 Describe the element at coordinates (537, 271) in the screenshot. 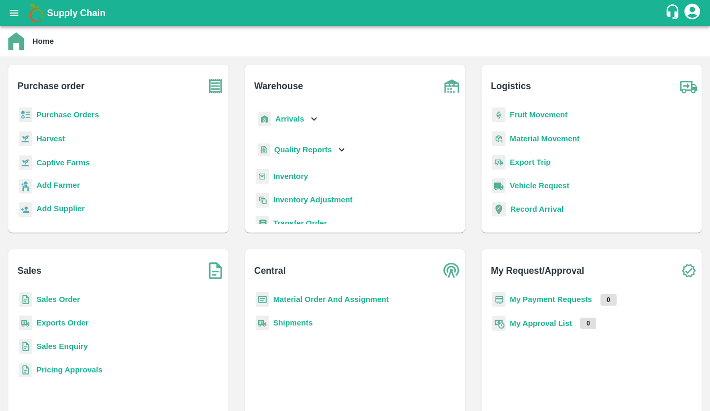

I see `b: My Request/Approval` at that location.